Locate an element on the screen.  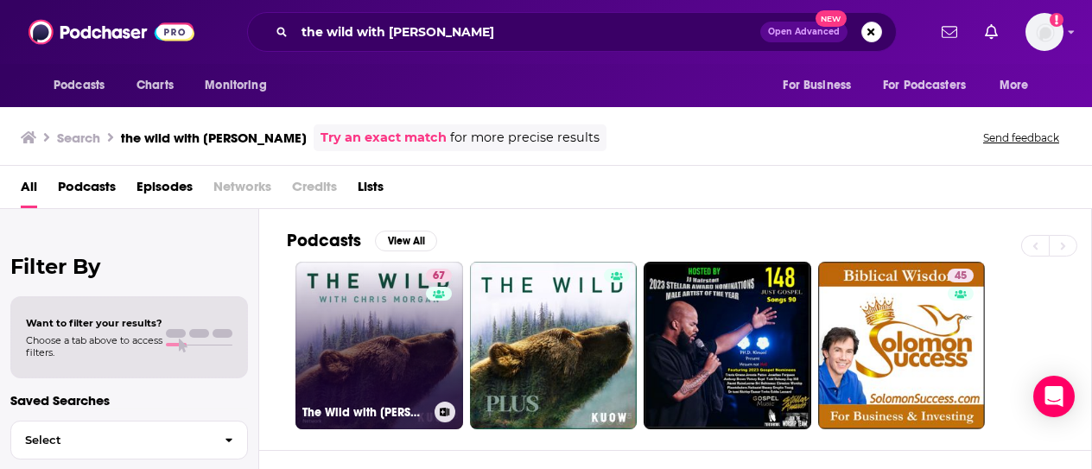
a: All is located at coordinates (28, 190).